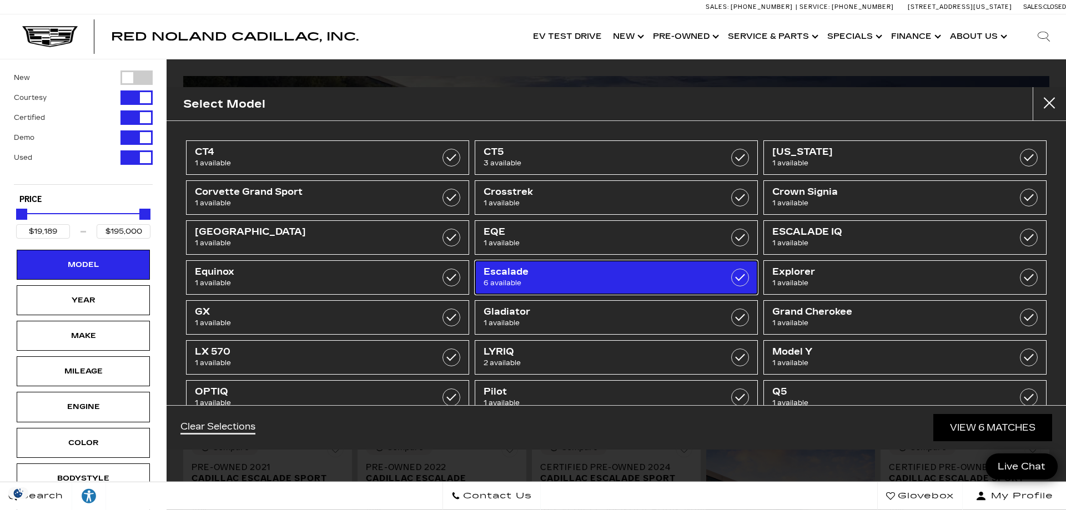 This screenshot has width=1066, height=510. What do you see at coordinates (993, 428) in the screenshot?
I see `a: View 6 Matches` at bounding box center [993, 428].